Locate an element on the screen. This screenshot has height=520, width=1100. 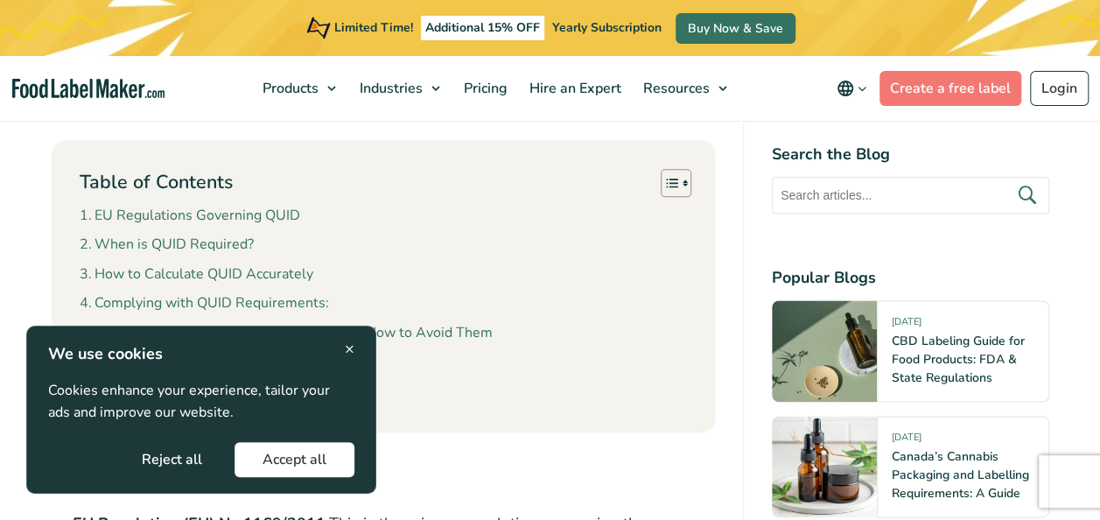
a: How to Calculate QUID Accurately is located at coordinates (196, 275).